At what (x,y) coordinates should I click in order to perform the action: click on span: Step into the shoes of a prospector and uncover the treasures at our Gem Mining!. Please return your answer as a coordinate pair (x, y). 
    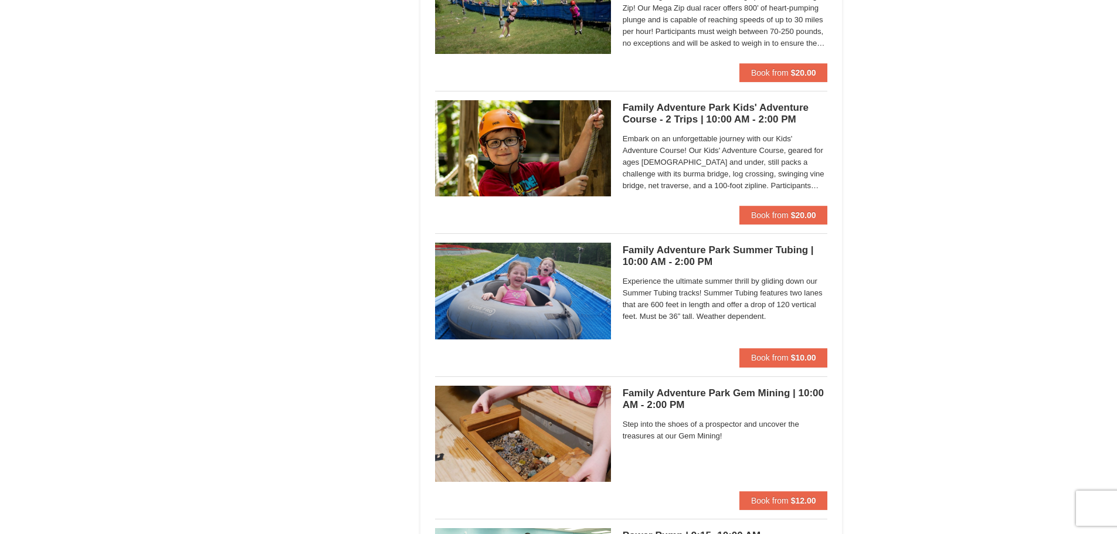
    Looking at the image, I should click on (725, 430).